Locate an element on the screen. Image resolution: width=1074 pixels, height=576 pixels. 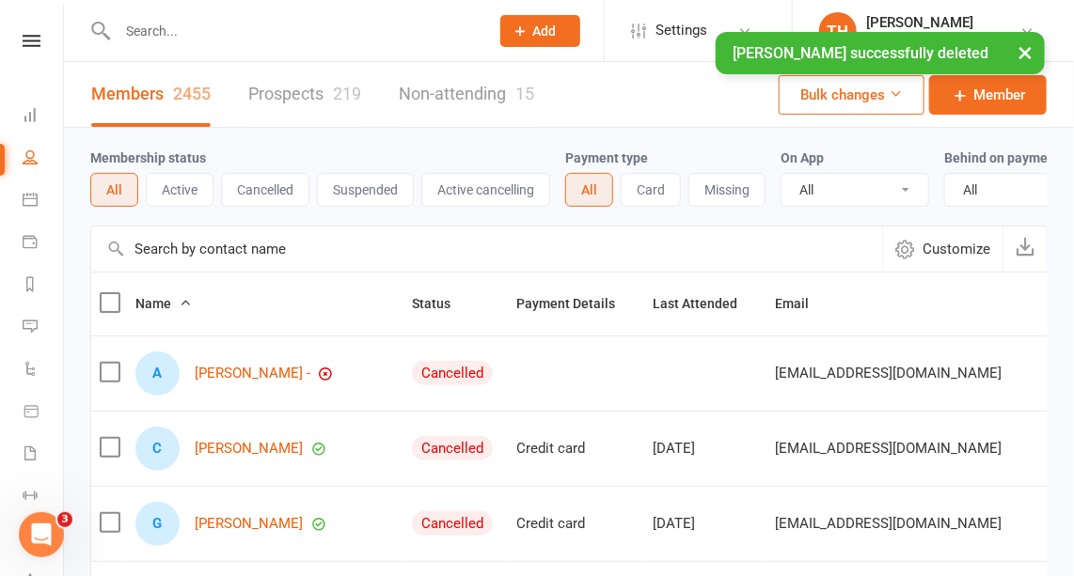
button: Status is located at coordinates (441, 304).